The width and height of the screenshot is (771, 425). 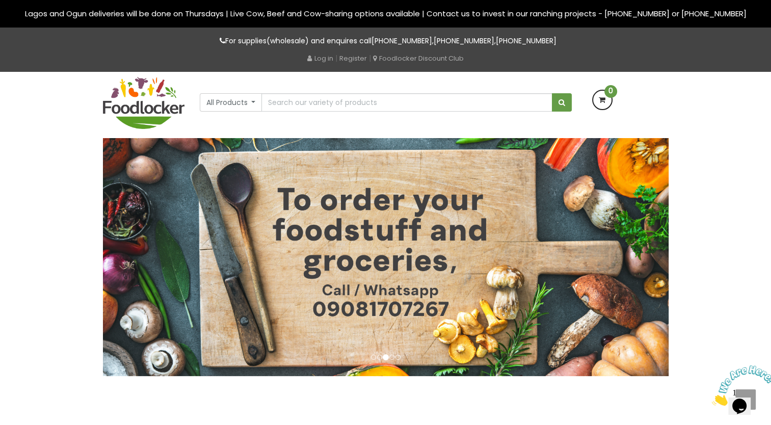 I want to click on img: FoodLocker, so click(x=144, y=103).